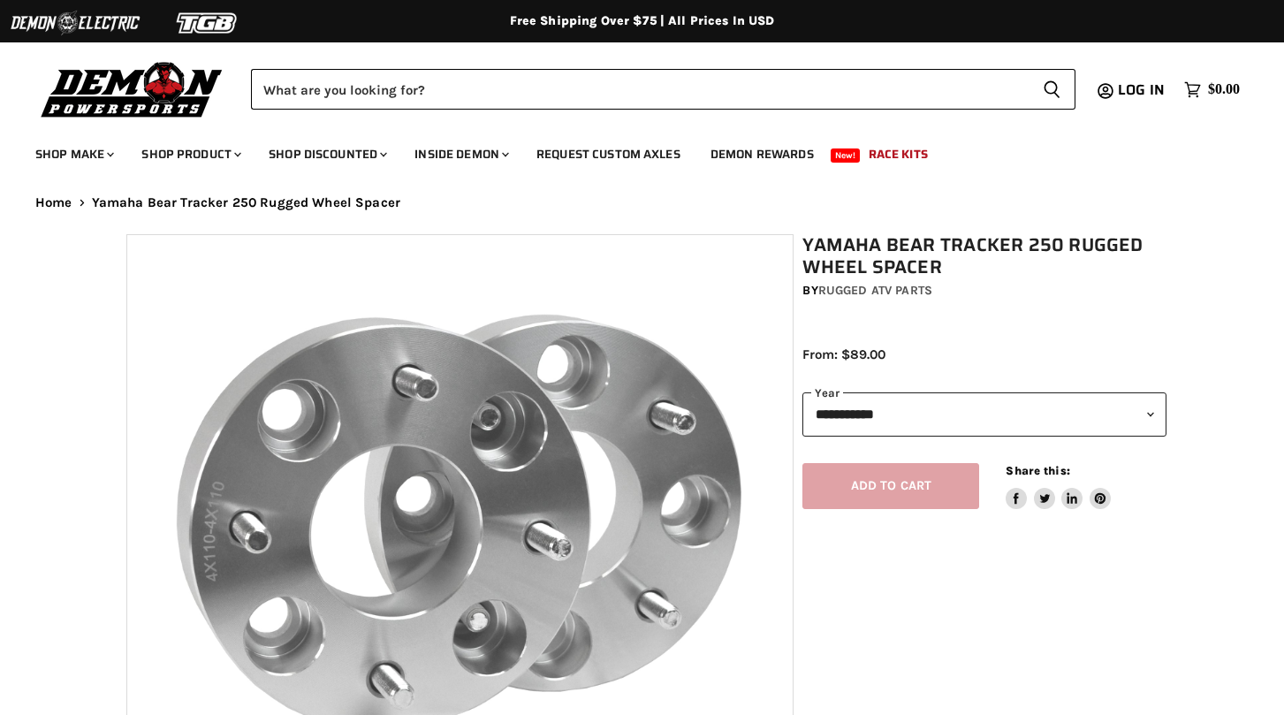  Describe the element at coordinates (628, 150) in the screenshot. I see `ul: Main menu` at that location.